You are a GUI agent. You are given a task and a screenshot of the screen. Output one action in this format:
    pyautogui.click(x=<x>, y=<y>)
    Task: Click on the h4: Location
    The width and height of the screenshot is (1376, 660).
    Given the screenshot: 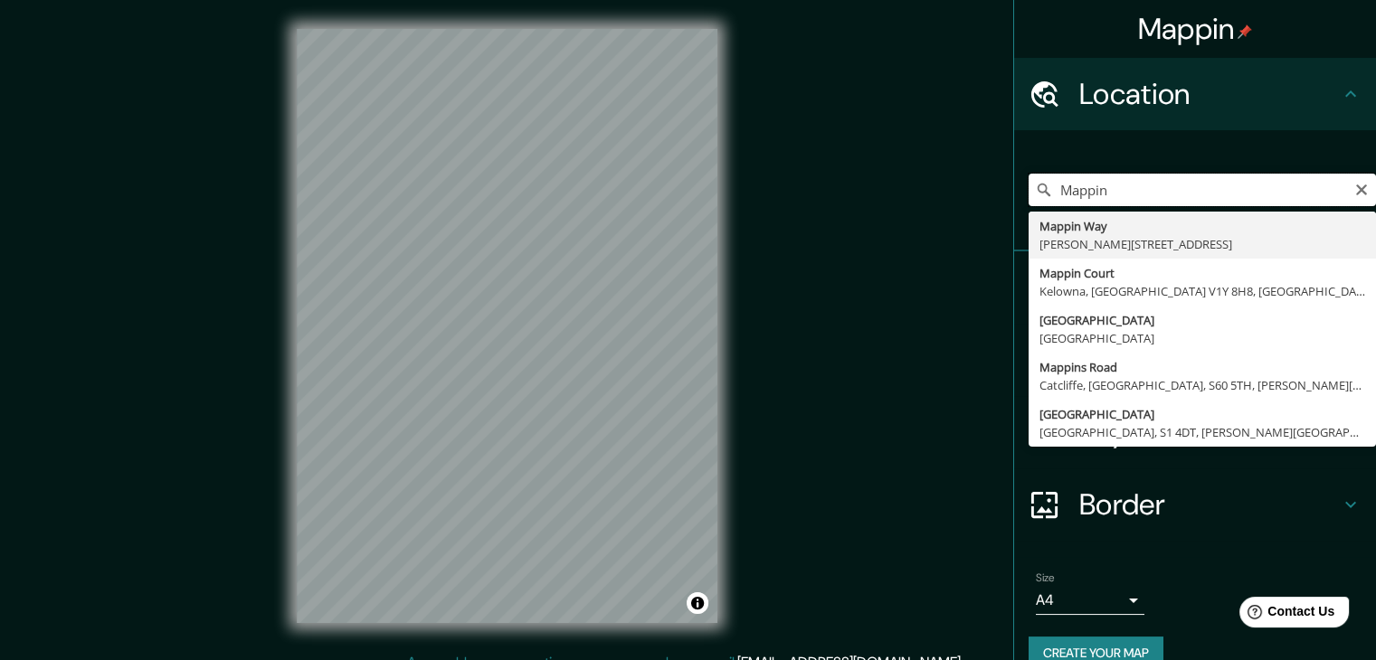 What is the action you would take?
    pyautogui.click(x=1209, y=94)
    